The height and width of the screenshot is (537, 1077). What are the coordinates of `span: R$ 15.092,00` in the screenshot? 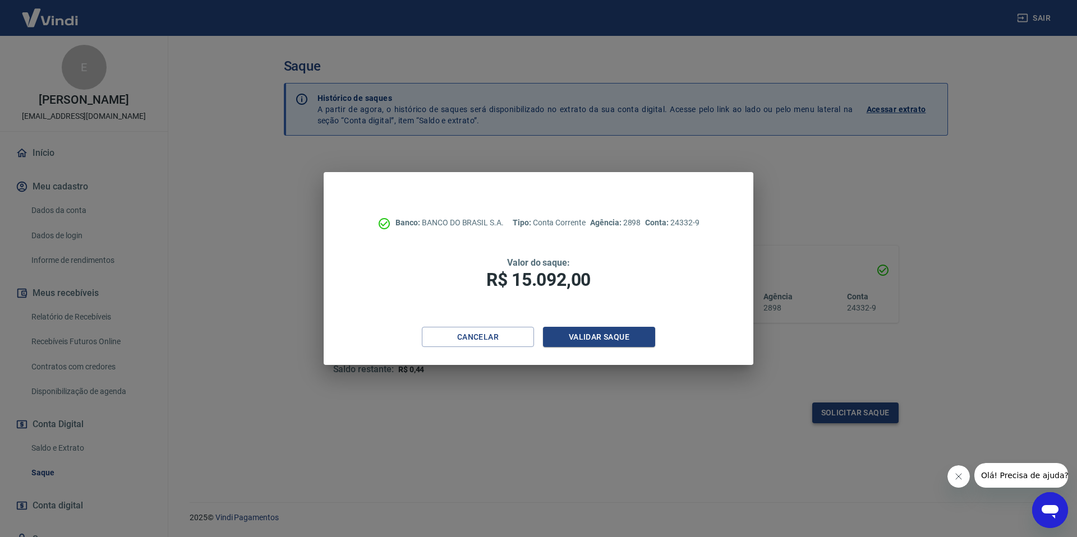 It's located at (538, 280).